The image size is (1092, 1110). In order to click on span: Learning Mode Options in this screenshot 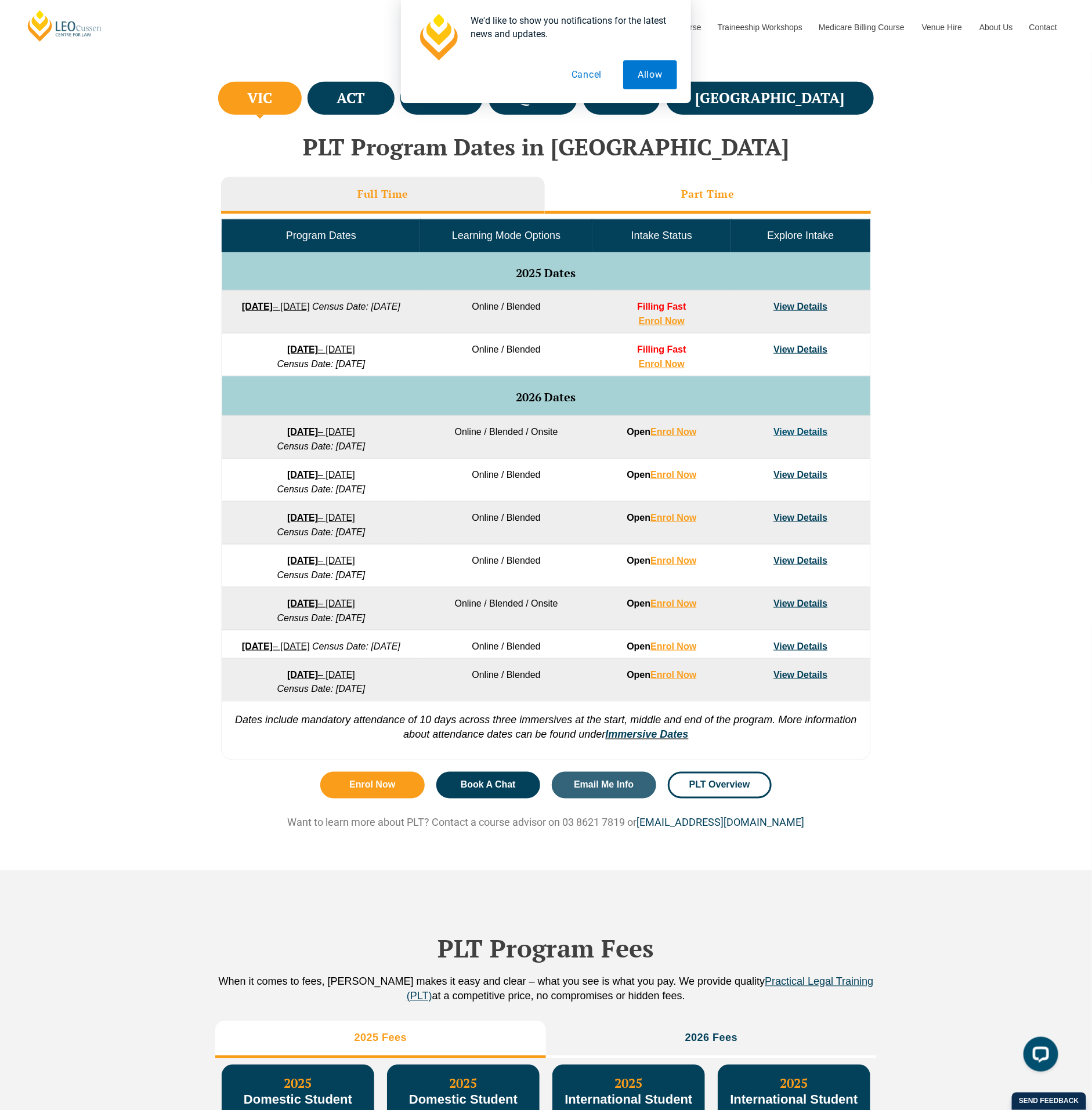, I will do `click(506, 235)`.